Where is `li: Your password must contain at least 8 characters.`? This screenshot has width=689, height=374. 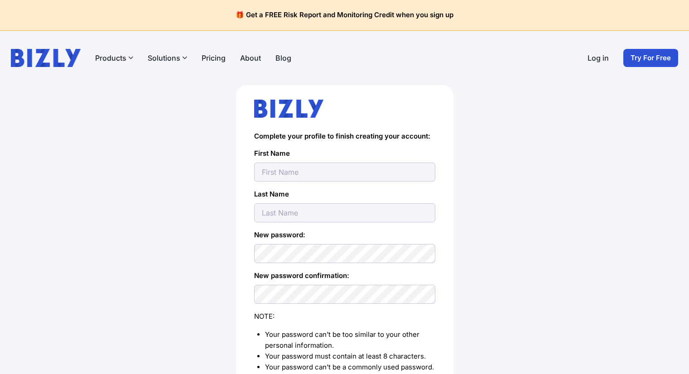
li: Your password must contain at least 8 characters. is located at coordinates (350, 357).